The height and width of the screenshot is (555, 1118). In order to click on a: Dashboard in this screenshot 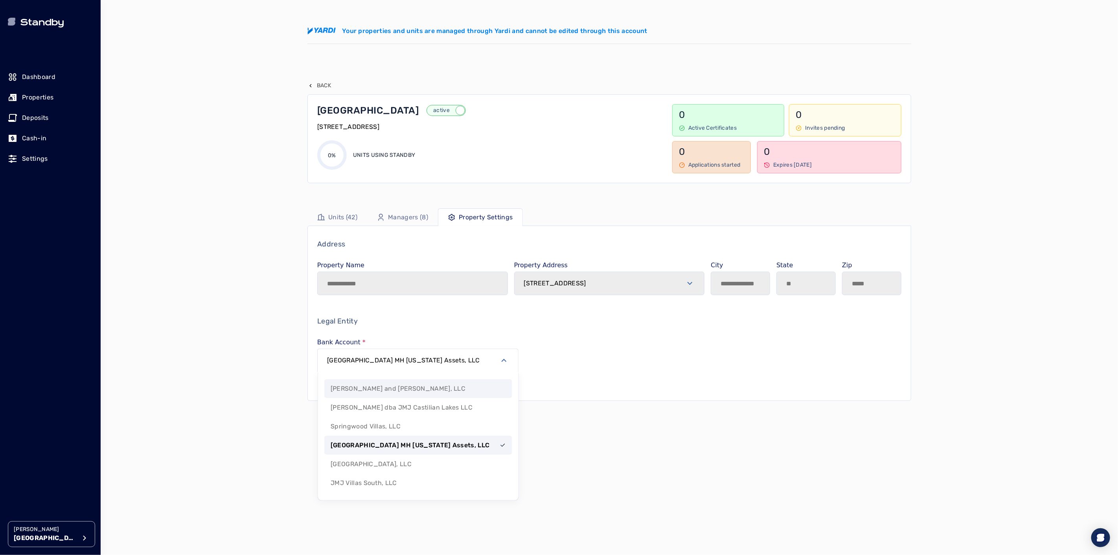, I will do `click(50, 77)`.